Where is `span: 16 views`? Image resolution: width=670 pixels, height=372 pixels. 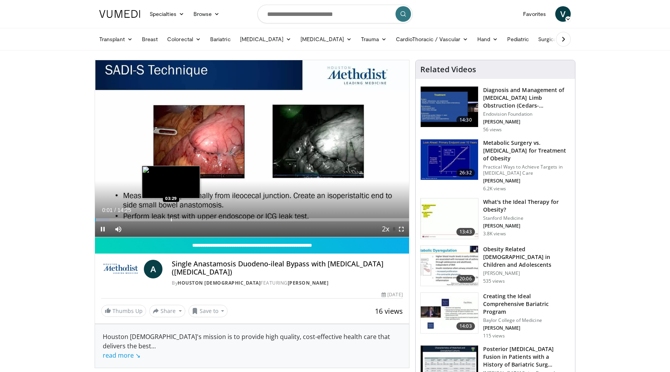
span: 16 views is located at coordinates (389, 311).